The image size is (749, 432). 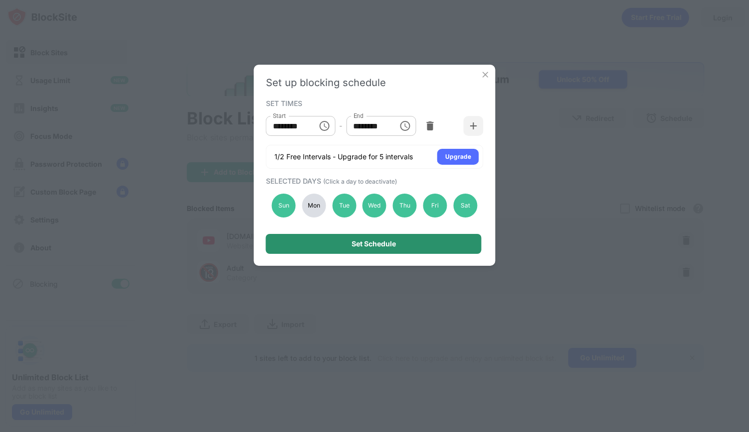 What do you see at coordinates (485, 75) in the screenshot?
I see `img: x-button.svg` at bounding box center [485, 75].